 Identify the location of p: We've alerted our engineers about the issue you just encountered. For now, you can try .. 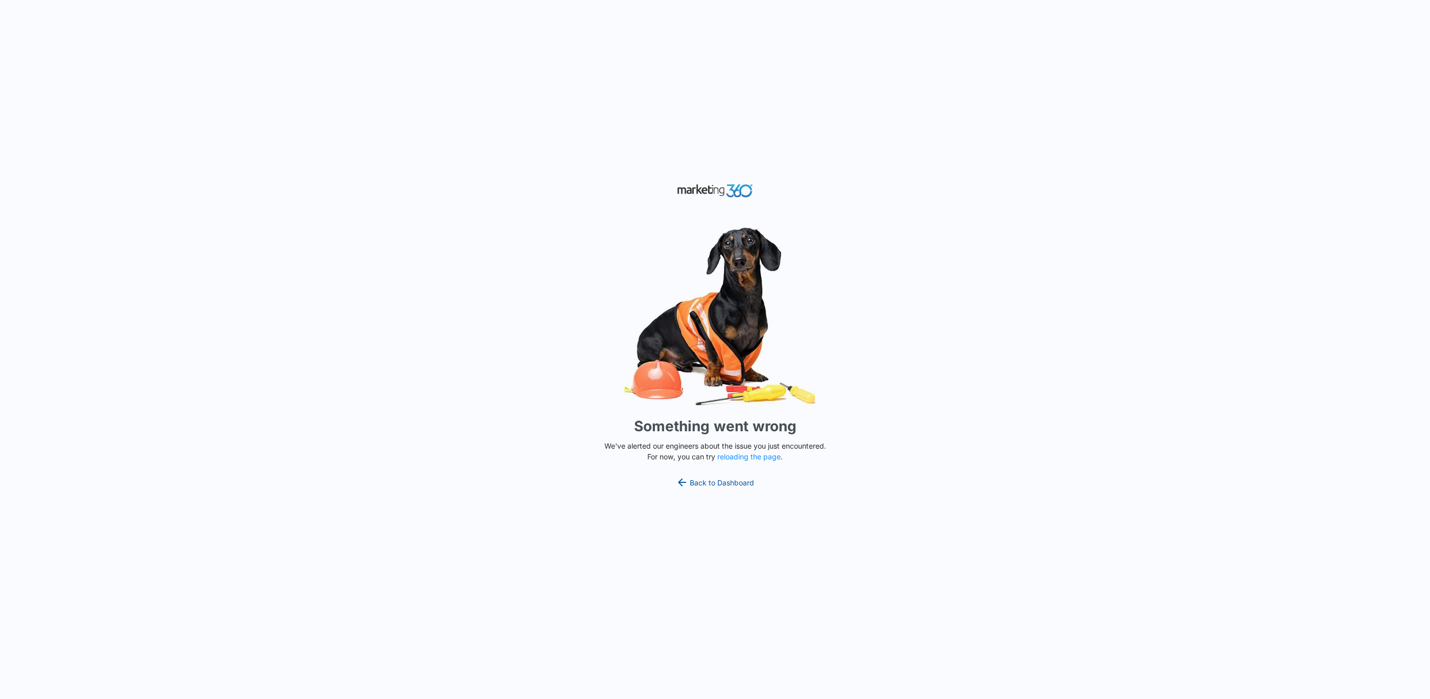
(715, 451).